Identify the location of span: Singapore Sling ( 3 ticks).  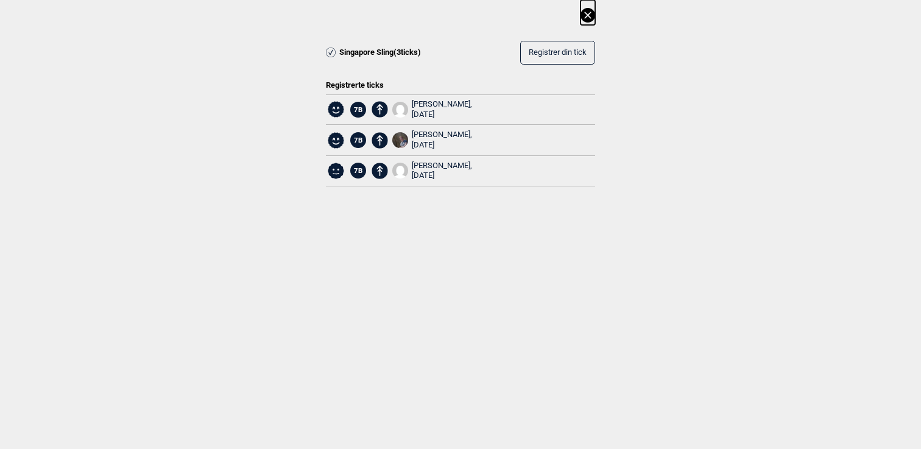
(380, 52).